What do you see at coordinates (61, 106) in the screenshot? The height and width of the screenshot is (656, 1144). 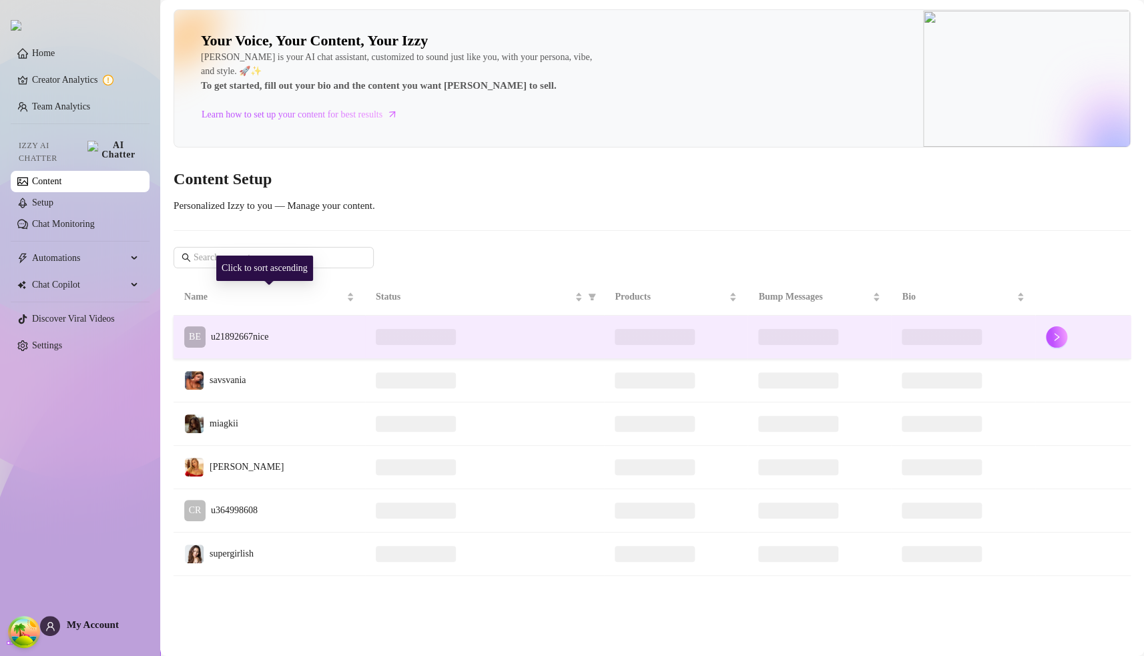 I see `a: Team Analytics` at bounding box center [61, 106].